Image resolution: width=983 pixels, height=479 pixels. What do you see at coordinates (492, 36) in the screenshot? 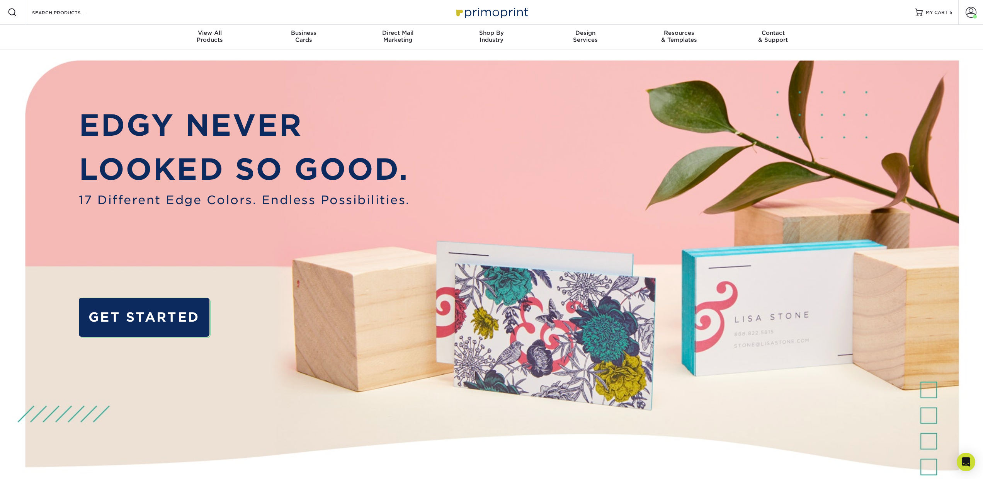
I see `div: Industry` at bounding box center [492, 36].